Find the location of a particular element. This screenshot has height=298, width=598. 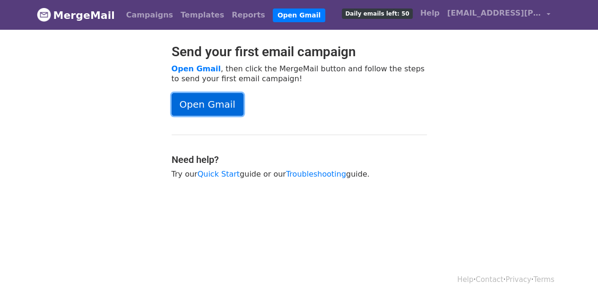

h4: Need help? is located at coordinates (299, 160).